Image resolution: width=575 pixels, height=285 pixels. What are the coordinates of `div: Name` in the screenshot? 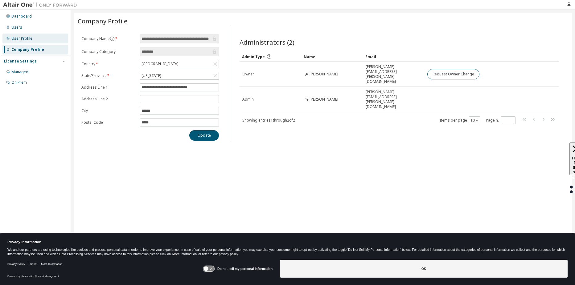 It's located at (332, 57).